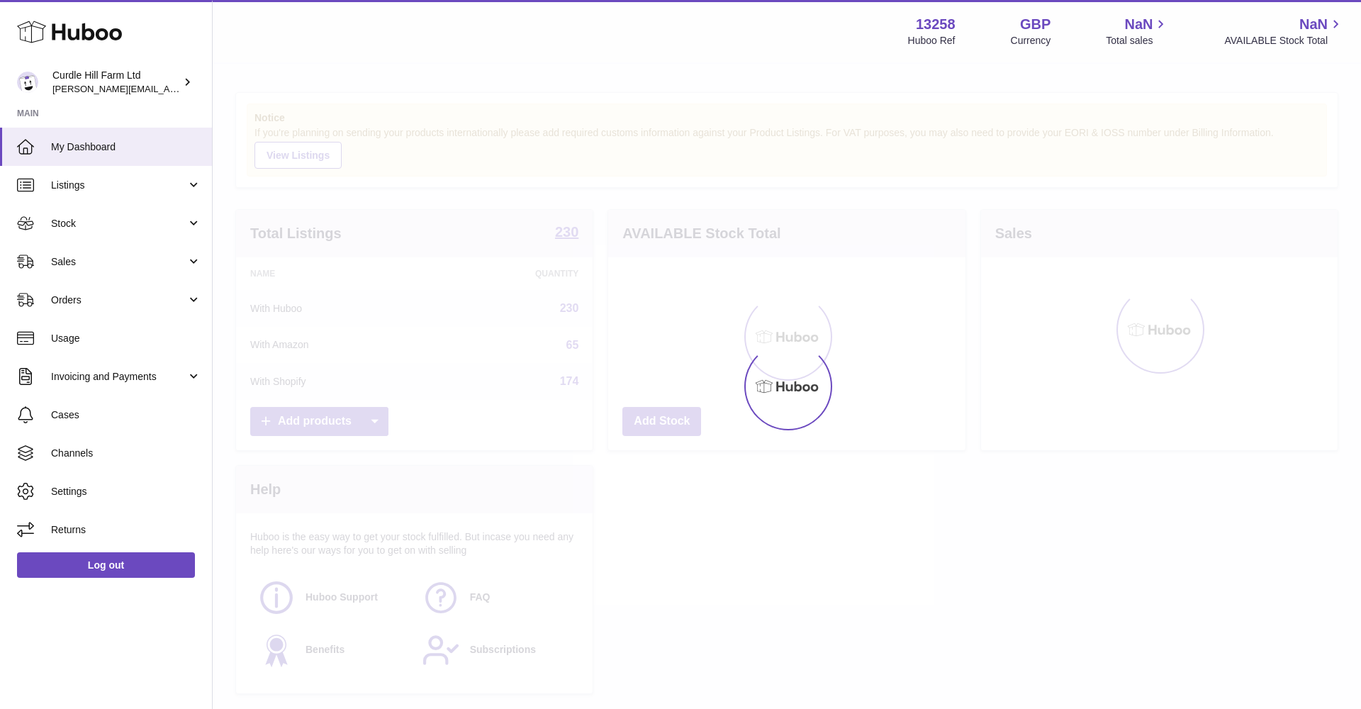 The height and width of the screenshot is (709, 1361). I want to click on a: NaN Total sales, so click(1137, 31).